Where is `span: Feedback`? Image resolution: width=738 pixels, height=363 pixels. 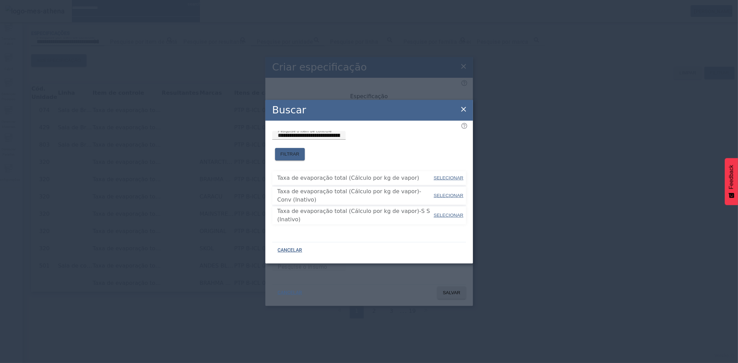
span: Feedback is located at coordinates (731, 177).